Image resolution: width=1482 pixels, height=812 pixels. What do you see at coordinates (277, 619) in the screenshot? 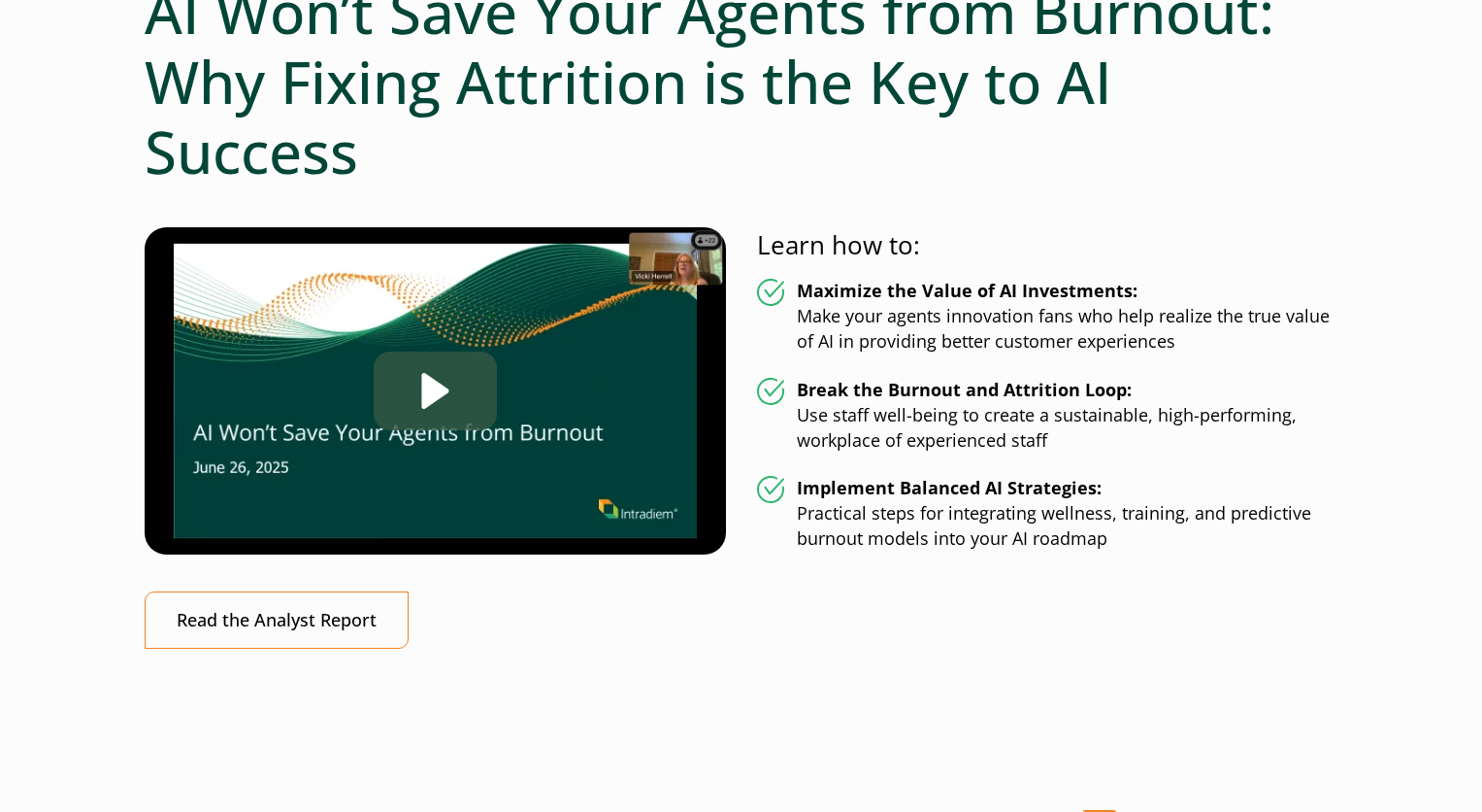
I see `a: Link opens in a new window` at bounding box center [277, 619].